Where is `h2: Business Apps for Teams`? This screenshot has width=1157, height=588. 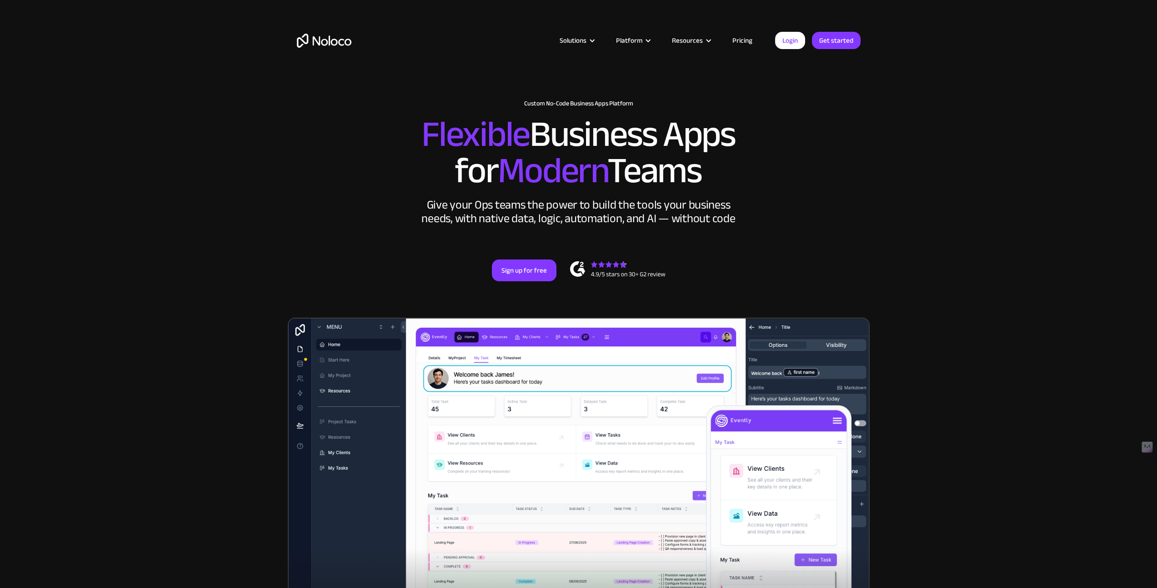
h2: Business Apps for Teams is located at coordinates (579, 153).